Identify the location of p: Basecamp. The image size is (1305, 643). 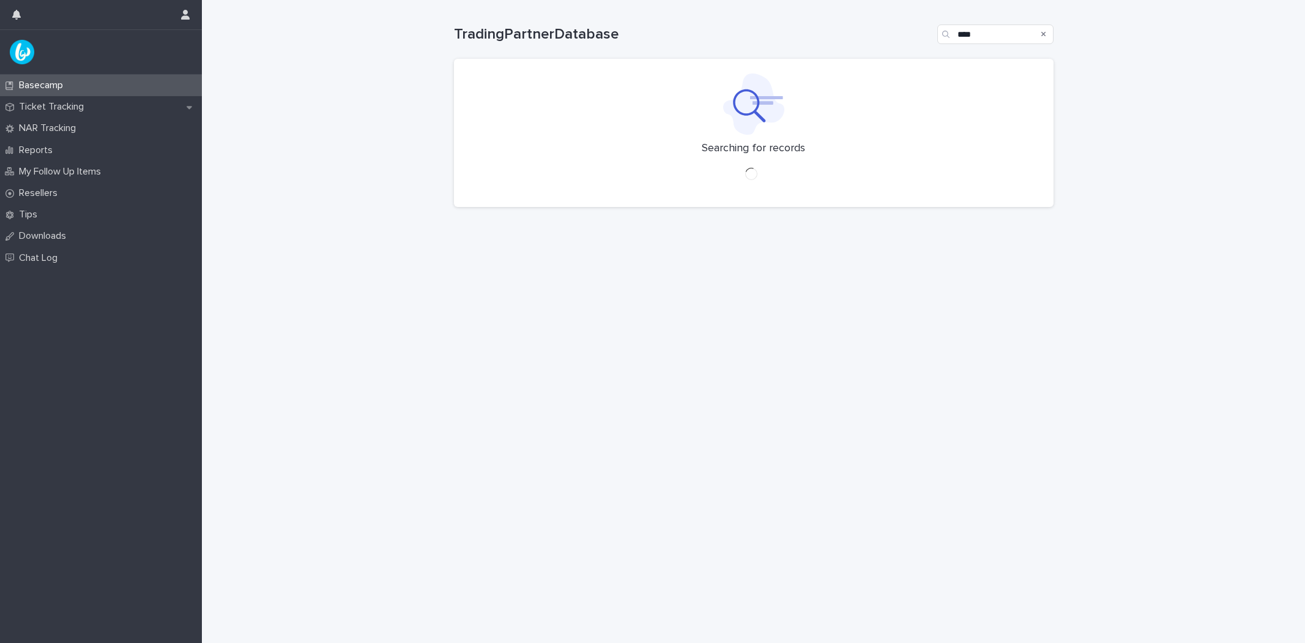
(43, 85).